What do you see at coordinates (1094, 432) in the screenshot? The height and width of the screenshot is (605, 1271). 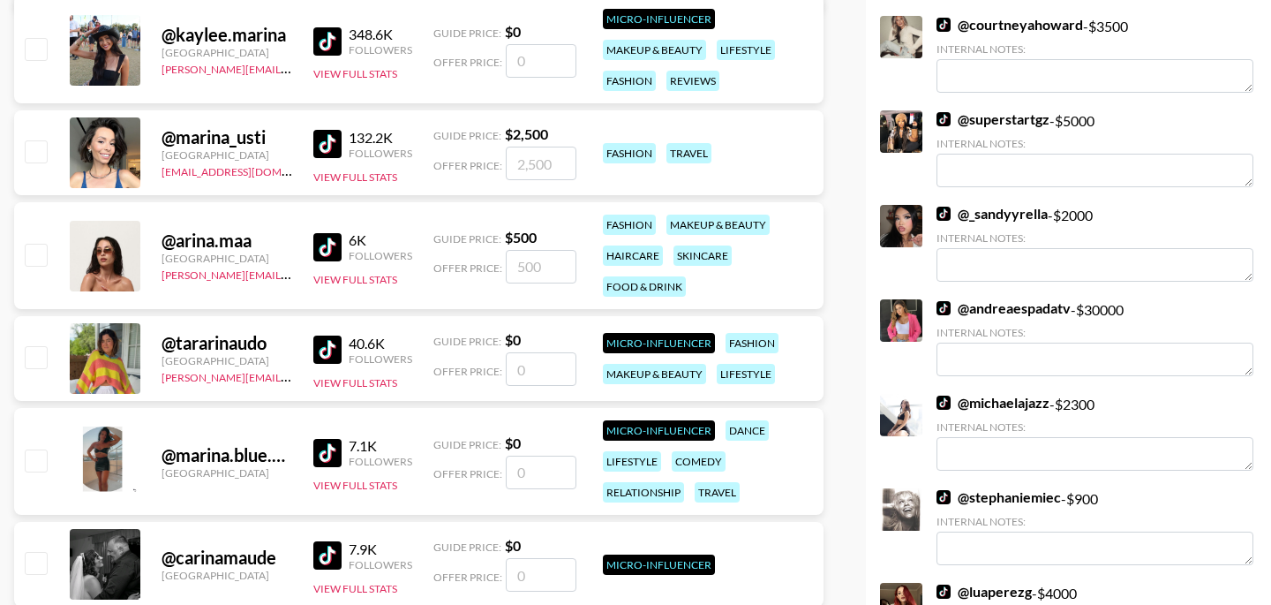 I see `div: - $ 2300` at bounding box center [1094, 432].